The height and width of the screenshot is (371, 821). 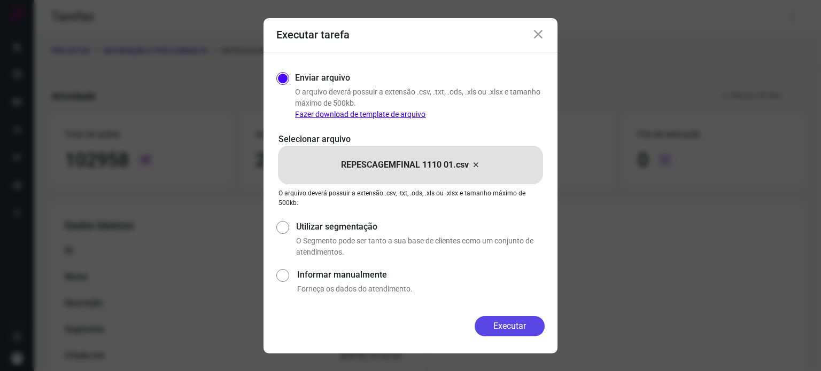 I want to click on label: Enviar arquivo, so click(x=322, y=78).